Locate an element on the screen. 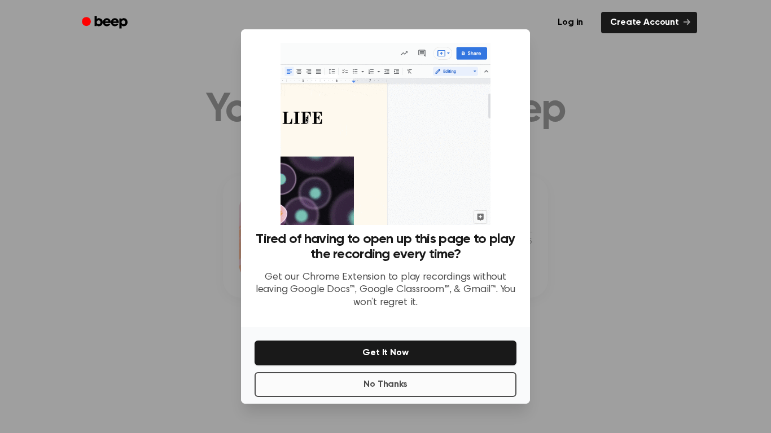 The image size is (771, 433). a: Beep is located at coordinates (106, 23).